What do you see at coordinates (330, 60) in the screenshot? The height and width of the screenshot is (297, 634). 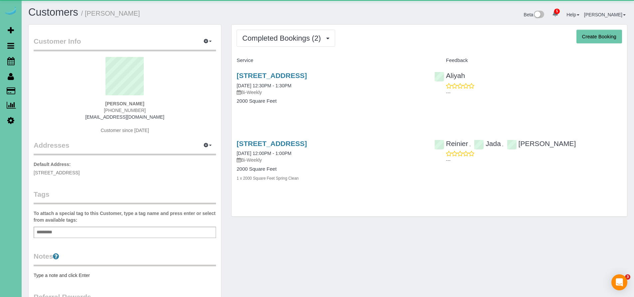 I see `h4: Service` at bounding box center [330, 60].